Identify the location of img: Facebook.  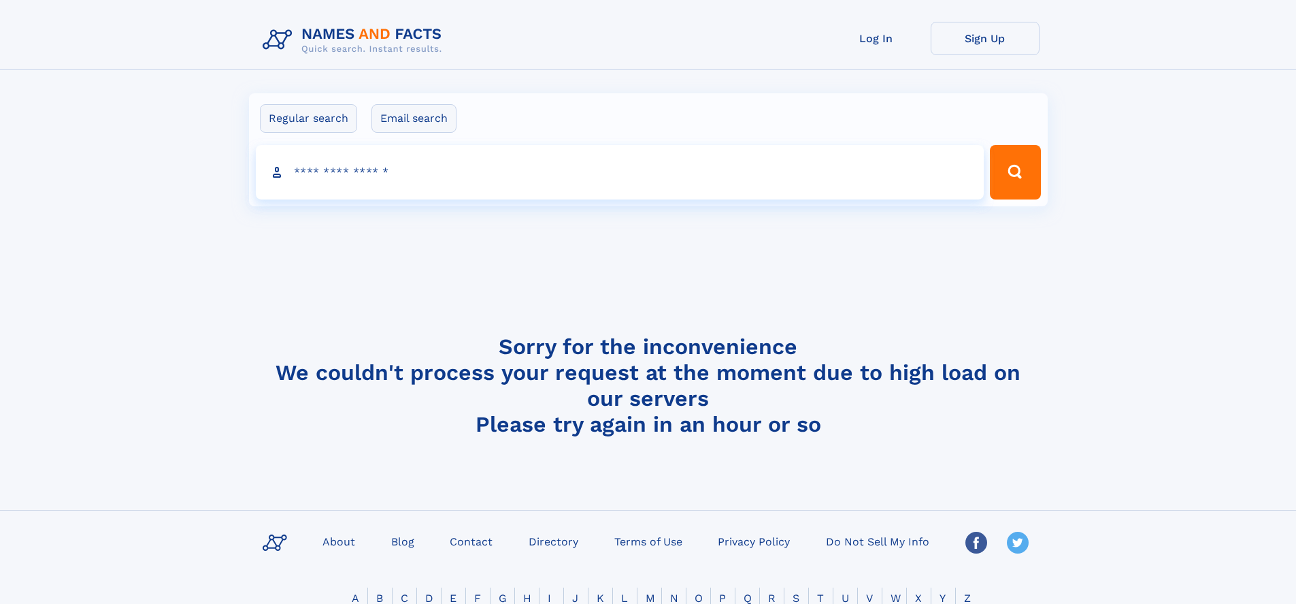
(977, 542).